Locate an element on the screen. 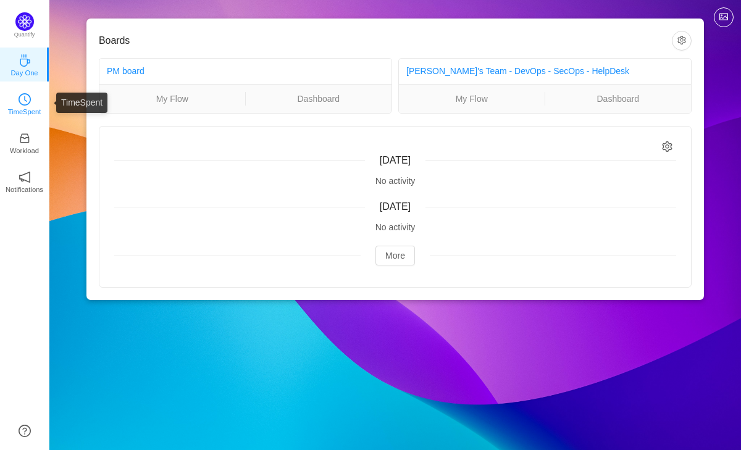 The height and width of the screenshot is (450, 741). p: Notifications is located at coordinates (24, 190).